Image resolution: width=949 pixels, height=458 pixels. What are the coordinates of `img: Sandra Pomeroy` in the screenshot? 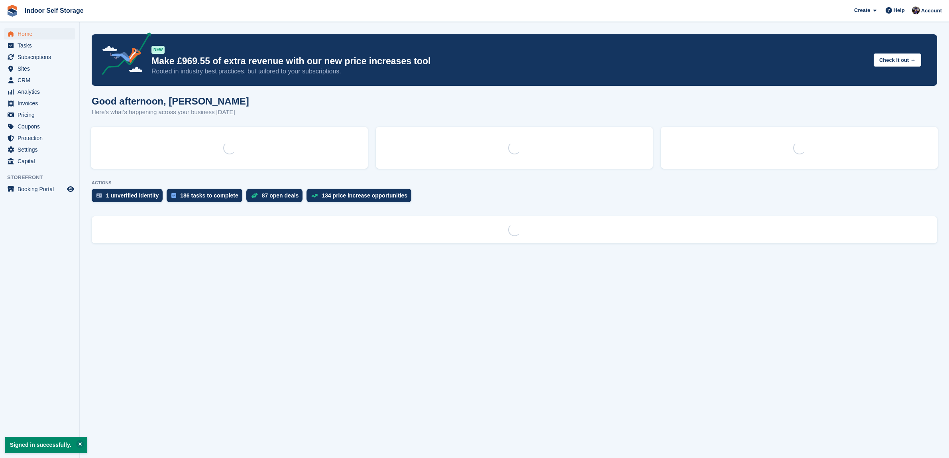 It's located at (916, 10).